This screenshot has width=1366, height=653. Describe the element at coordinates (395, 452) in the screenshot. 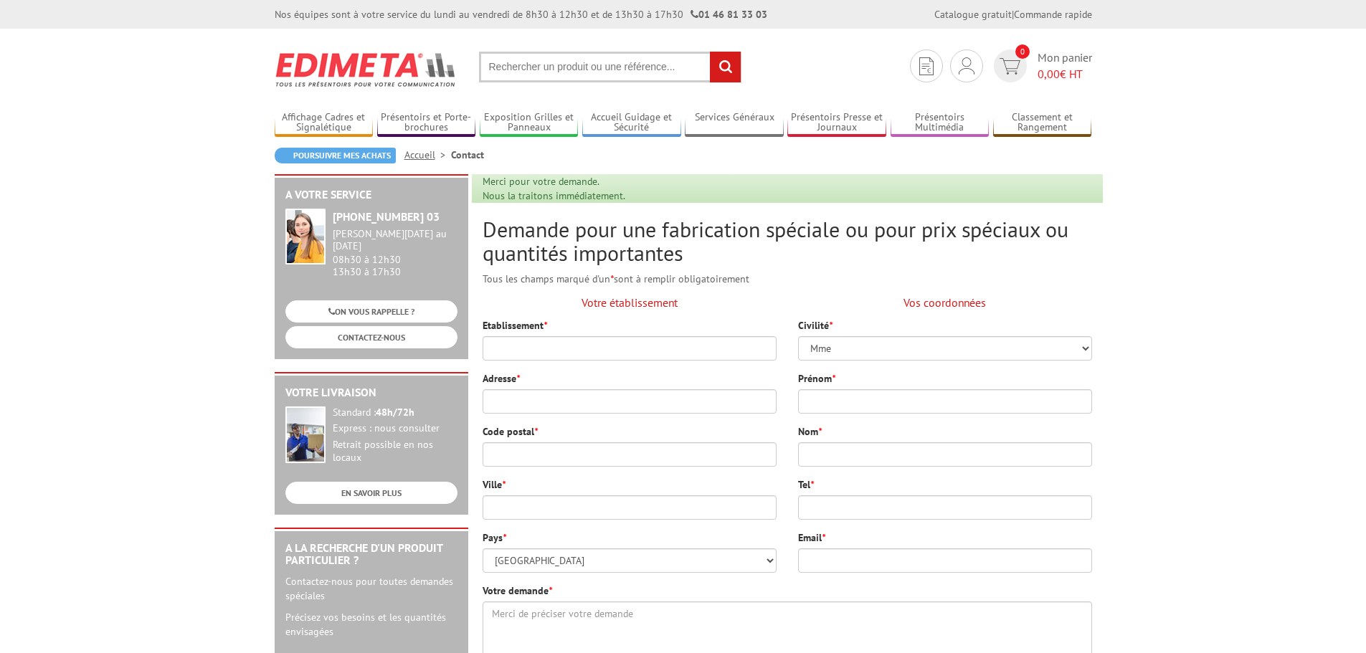

I see `div: Retrait possible en nos locaux` at that location.